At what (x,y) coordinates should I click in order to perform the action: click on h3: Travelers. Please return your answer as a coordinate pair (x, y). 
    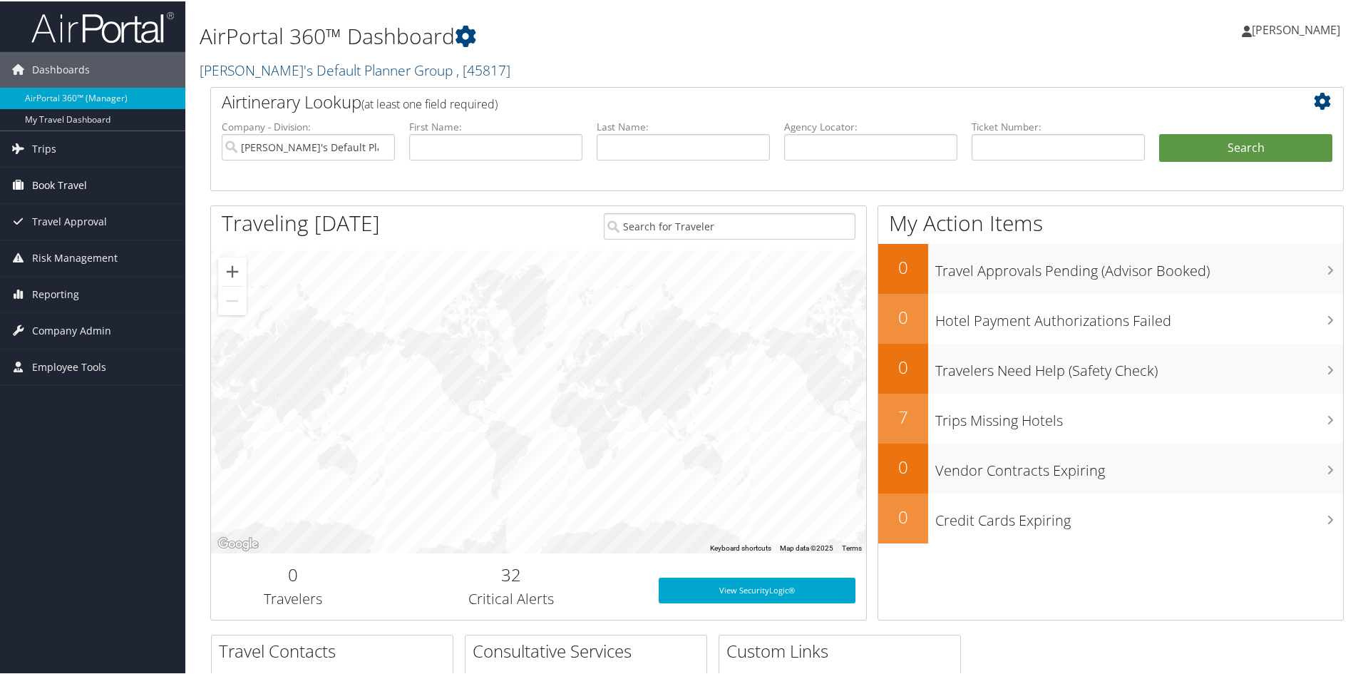
    Looking at the image, I should click on (293, 597).